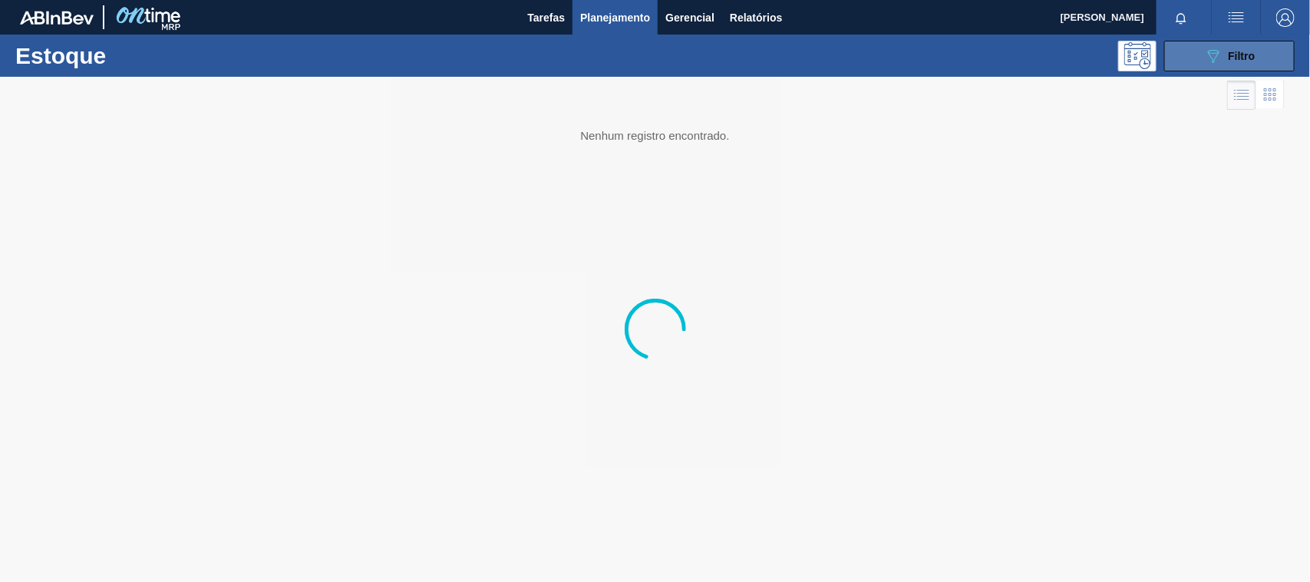  Describe the element at coordinates (546, 18) in the screenshot. I see `span: Tarefas` at that location.